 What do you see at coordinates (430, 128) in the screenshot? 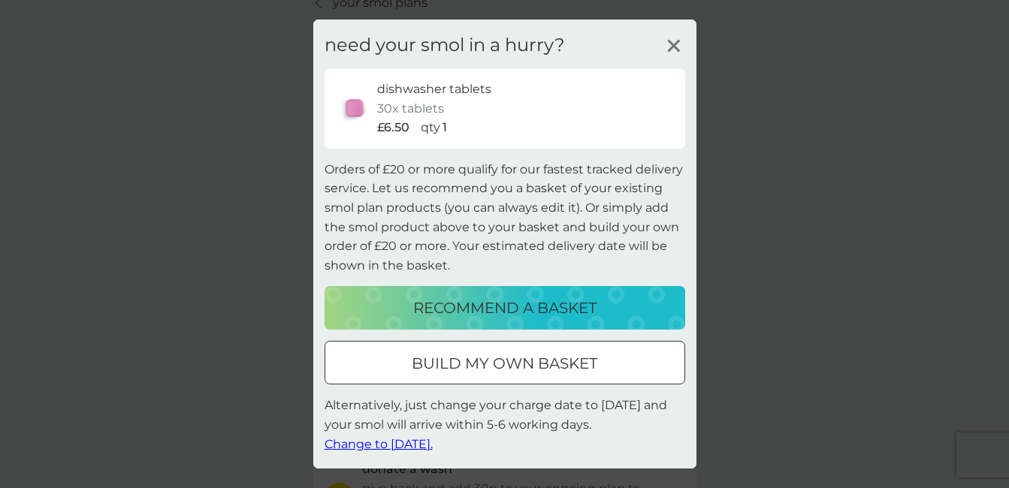
I see `p: qty` at bounding box center [430, 128].